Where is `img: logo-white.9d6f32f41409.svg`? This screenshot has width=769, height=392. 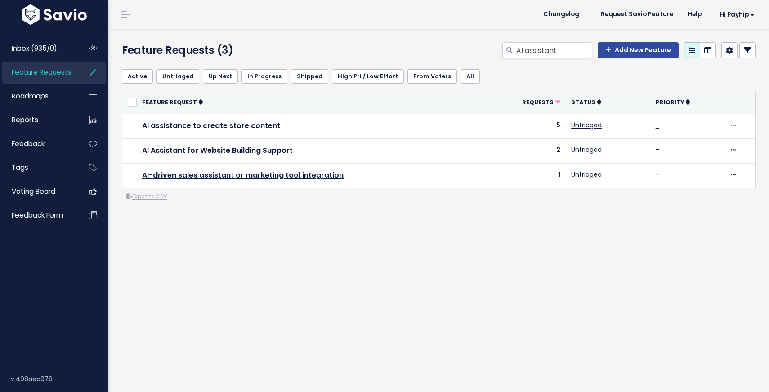
img: logo-white.9d6f32f41409.svg is located at coordinates (54, 14).